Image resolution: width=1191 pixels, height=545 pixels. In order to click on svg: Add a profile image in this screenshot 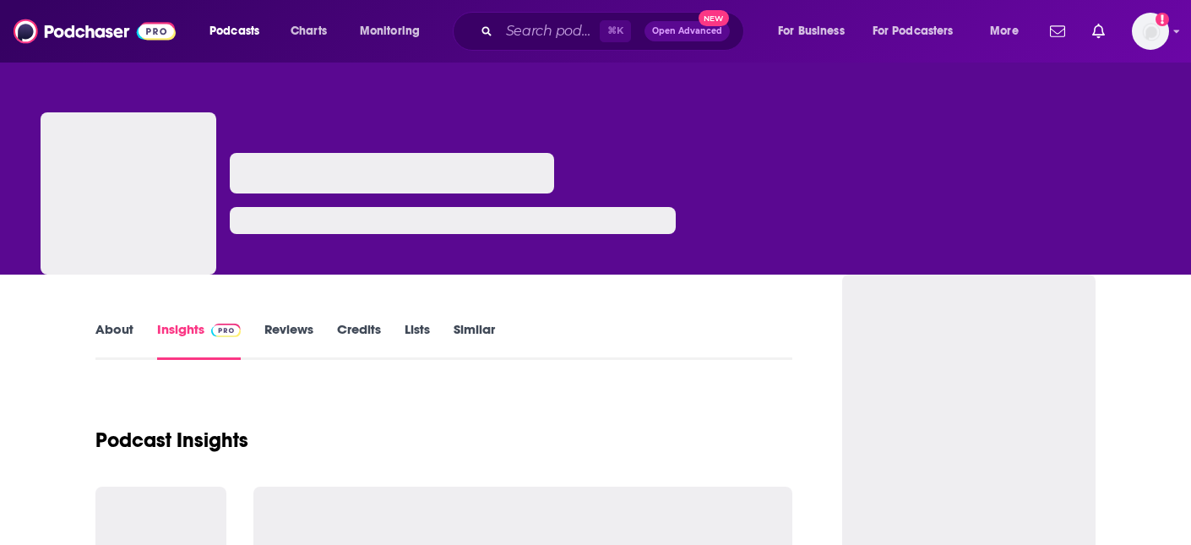, I will do `click(1162, 19)`.